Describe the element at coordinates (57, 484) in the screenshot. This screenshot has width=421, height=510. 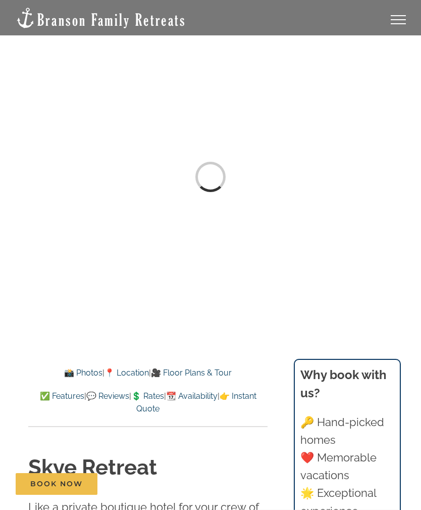
I see `span: Book Now` at that location.